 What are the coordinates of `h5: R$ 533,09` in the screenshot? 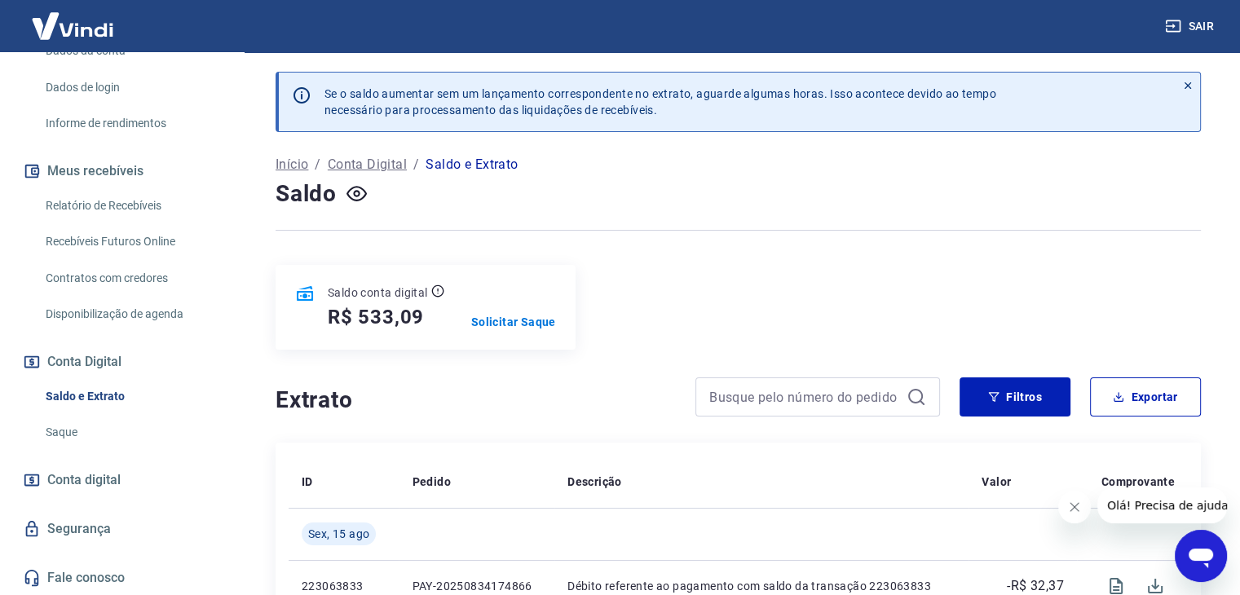 It's located at (376, 317).